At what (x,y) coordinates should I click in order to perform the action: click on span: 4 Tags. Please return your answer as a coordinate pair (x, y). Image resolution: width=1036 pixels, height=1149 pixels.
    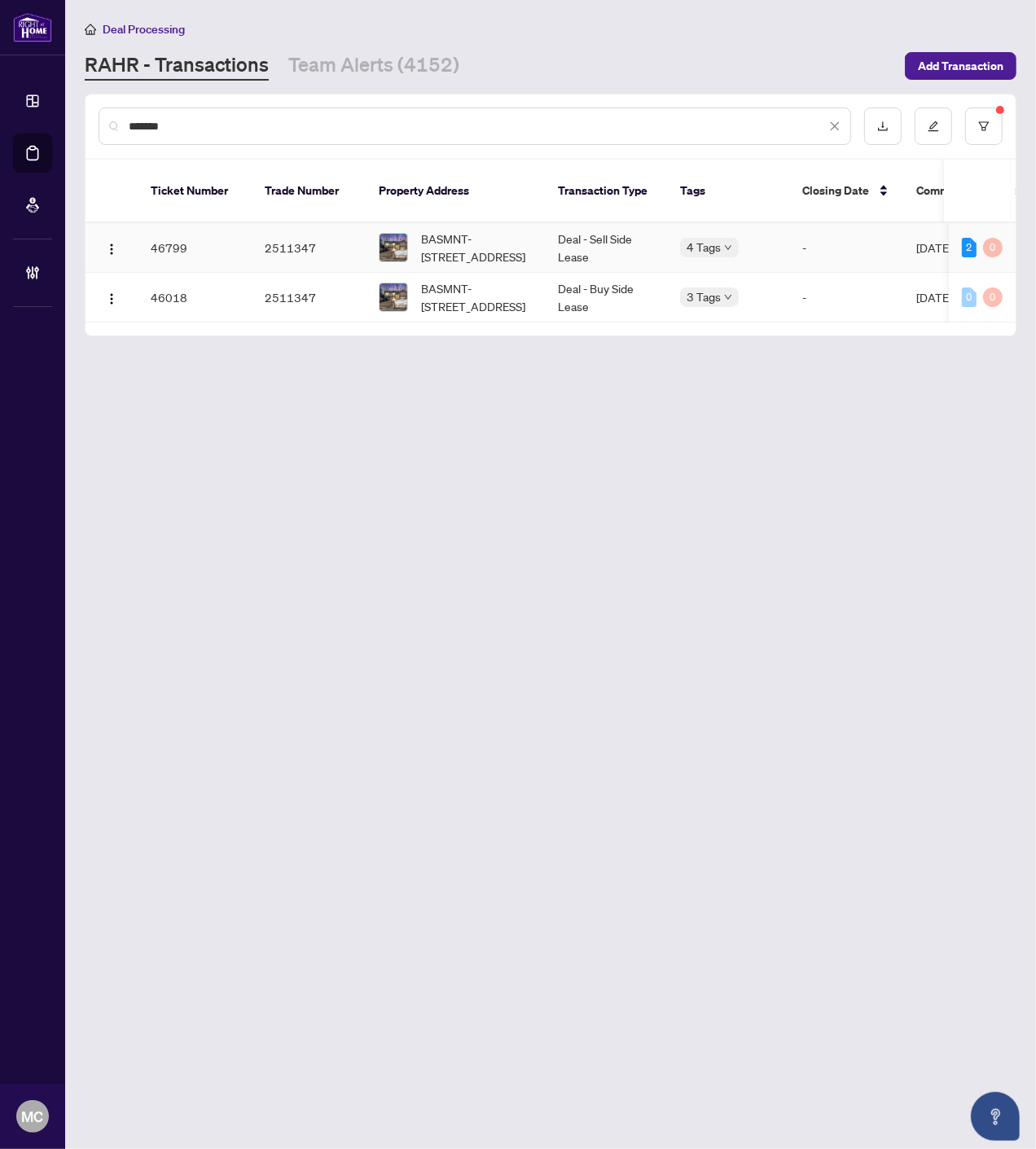
    Looking at the image, I should click on (704, 247).